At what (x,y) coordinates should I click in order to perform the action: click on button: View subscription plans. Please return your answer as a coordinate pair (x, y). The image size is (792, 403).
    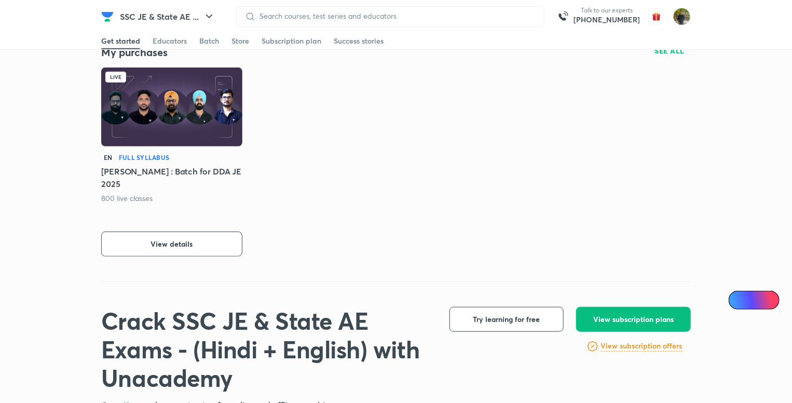
    Looking at the image, I should click on (633, 319).